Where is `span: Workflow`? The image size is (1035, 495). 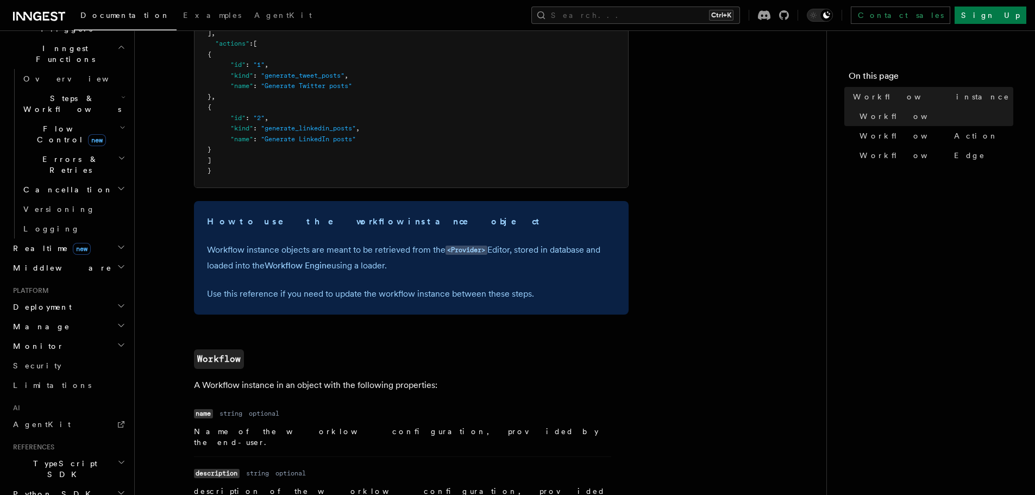 span: Workflow is located at coordinates (907, 116).